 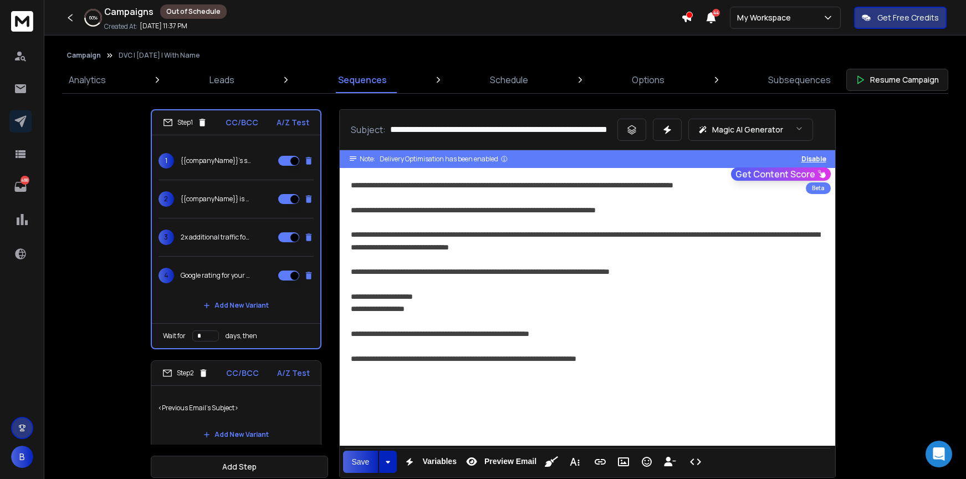 I want to click on span: B, so click(x=22, y=457).